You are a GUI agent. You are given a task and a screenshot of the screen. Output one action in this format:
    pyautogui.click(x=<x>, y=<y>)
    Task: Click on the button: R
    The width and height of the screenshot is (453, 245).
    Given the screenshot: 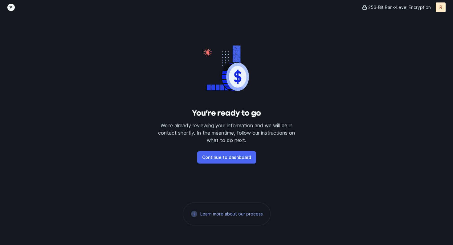 What is the action you would take?
    pyautogui.click(x=440, y=7)
    